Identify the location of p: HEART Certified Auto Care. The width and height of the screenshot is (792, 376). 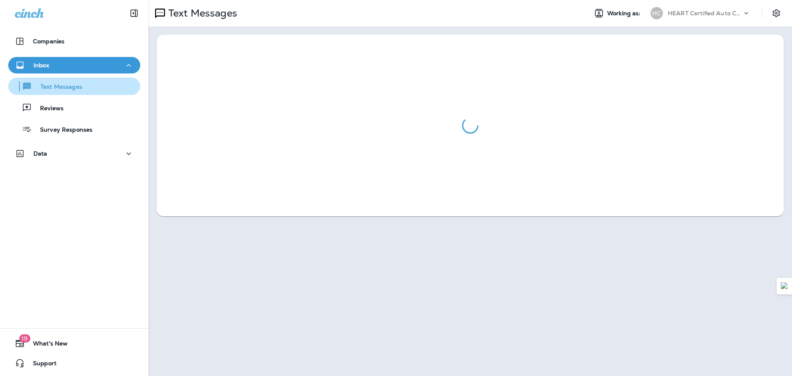
(705, 13).